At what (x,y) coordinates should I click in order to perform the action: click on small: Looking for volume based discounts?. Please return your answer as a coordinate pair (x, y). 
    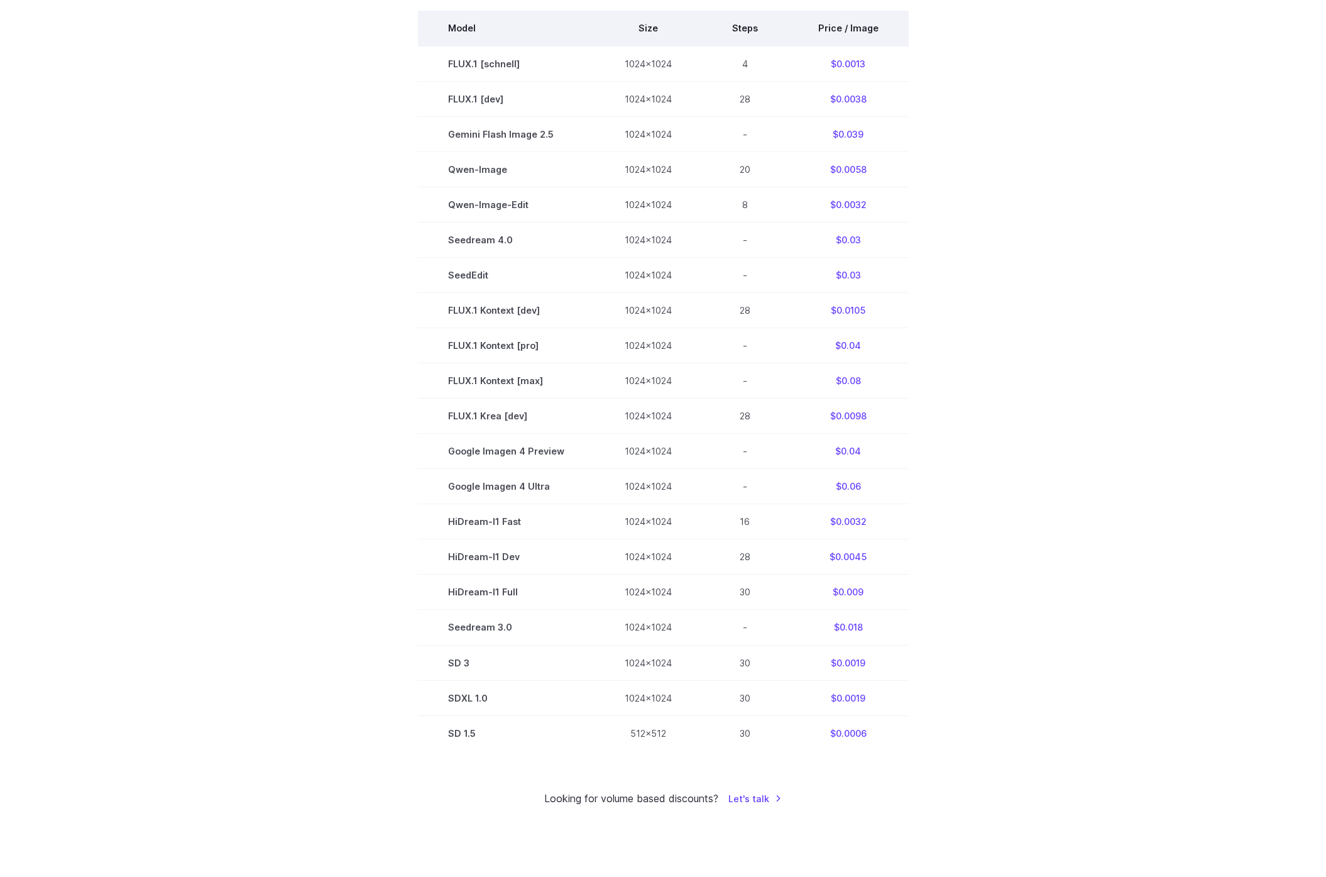
    Looking at the image, I should click on (631, 799).